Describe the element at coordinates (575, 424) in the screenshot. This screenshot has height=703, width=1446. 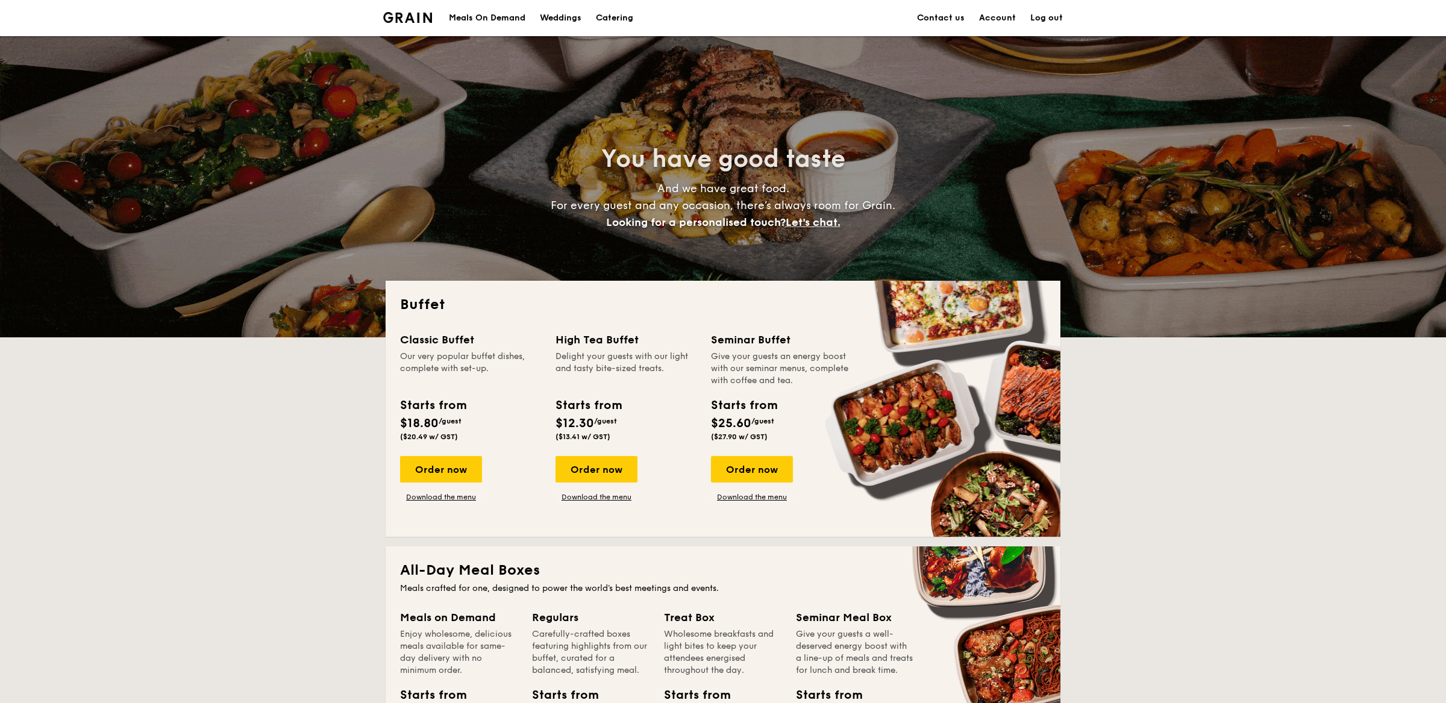
I see `span: $12.30` at that location.